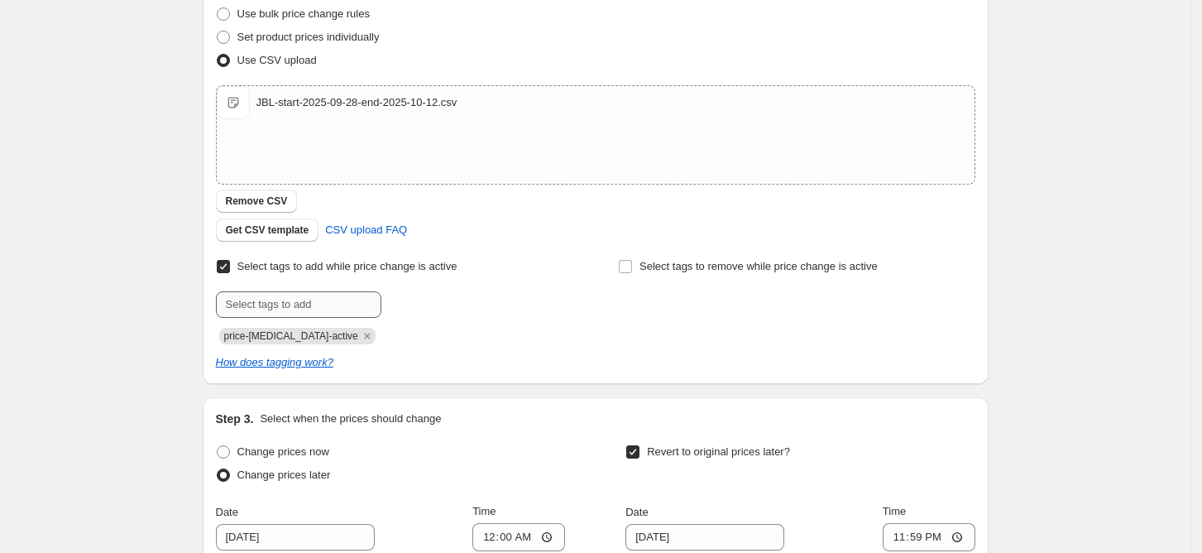  Describe the element at coordinates (366, 230) in the screenshot. I see `a: CSV upload FAQ` at that location.